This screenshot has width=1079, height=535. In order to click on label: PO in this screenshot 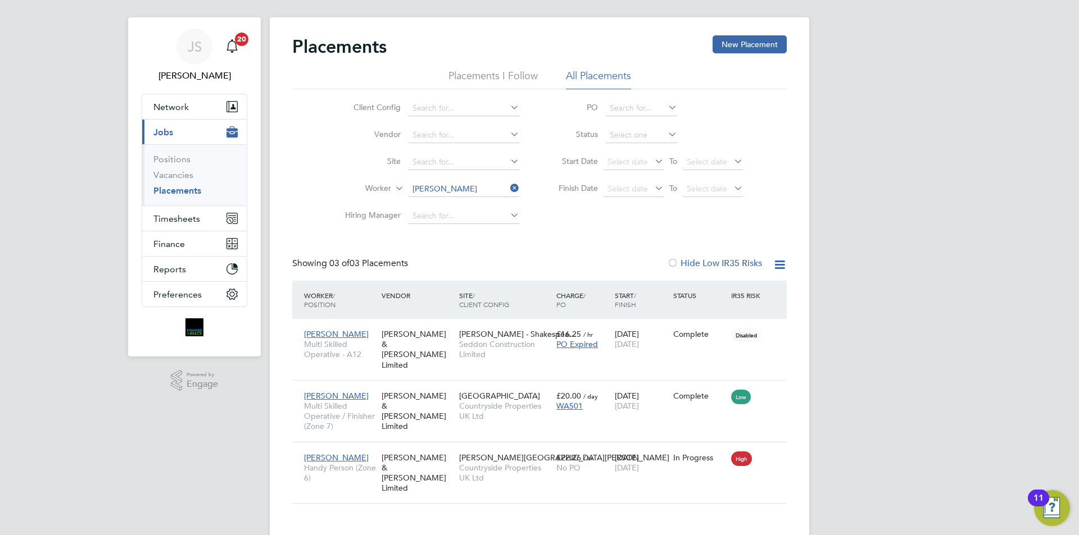, I will do `click(573, 107)`.